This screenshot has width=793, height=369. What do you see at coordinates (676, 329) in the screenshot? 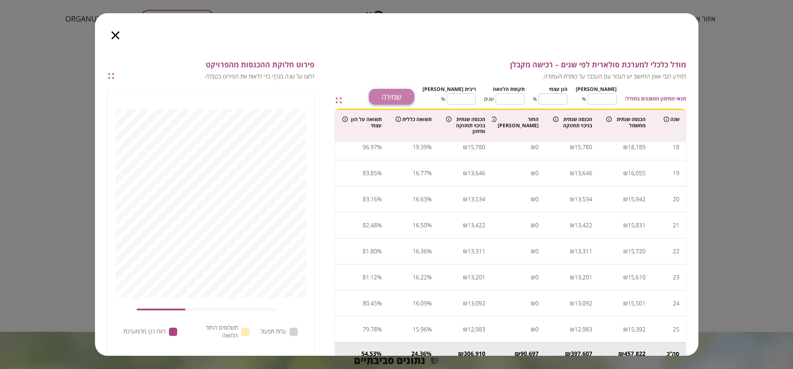
I see `div: 25` at bounding box center [676, 329].